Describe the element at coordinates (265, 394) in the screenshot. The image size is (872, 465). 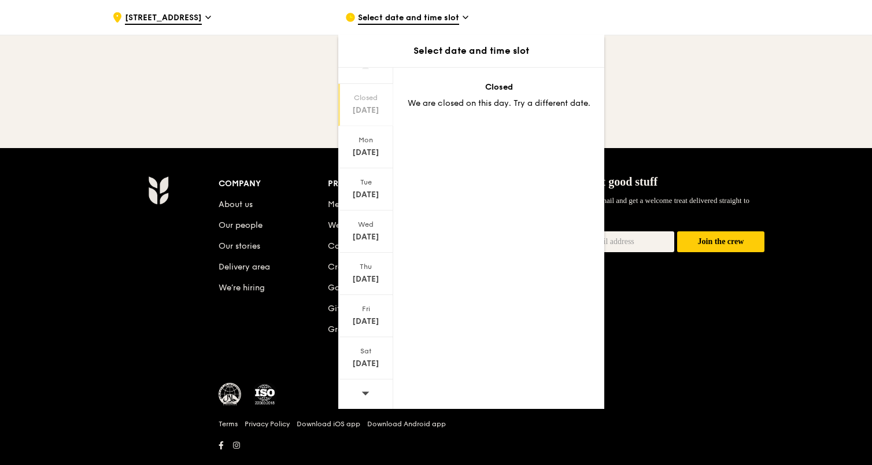
I see `img: ISO Certified` at that location.